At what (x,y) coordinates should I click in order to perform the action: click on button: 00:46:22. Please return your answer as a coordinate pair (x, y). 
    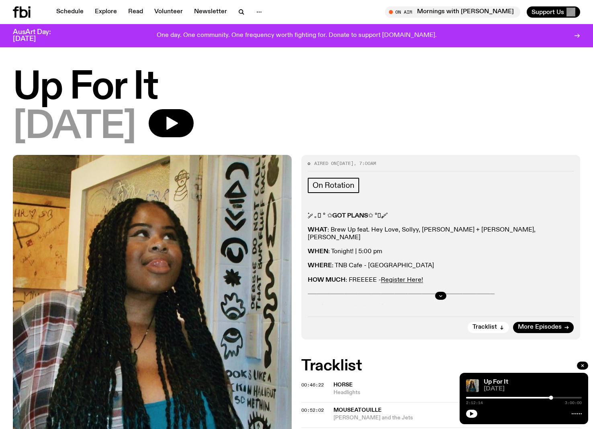
    Looking at the image, I should click on (312, 385).